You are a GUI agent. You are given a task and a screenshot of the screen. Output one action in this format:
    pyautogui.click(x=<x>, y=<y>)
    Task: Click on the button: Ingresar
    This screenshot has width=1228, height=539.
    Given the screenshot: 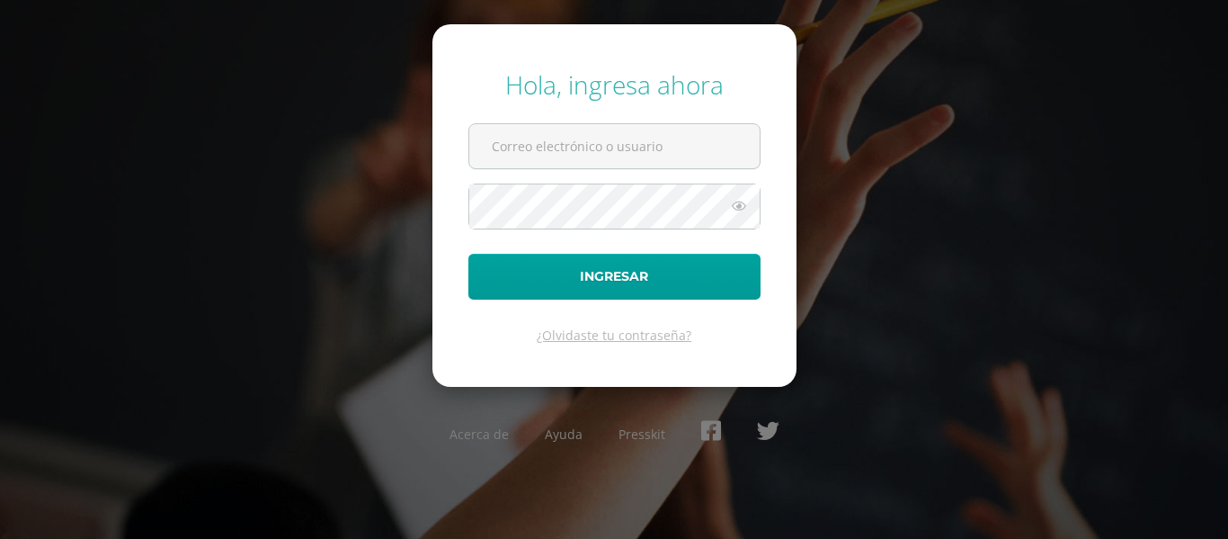 What is the action you would take?
    pyautogui.click(x=614, y=276)
    